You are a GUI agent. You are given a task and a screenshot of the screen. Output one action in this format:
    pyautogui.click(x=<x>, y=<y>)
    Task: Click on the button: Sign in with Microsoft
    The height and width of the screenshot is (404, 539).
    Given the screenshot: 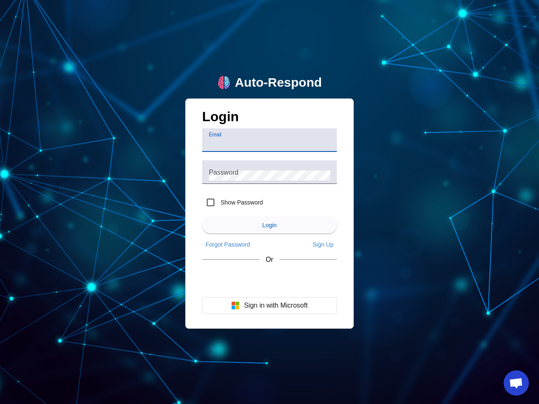 What is the action you would take?
    pyautogui.click(x=269, y=306)
    